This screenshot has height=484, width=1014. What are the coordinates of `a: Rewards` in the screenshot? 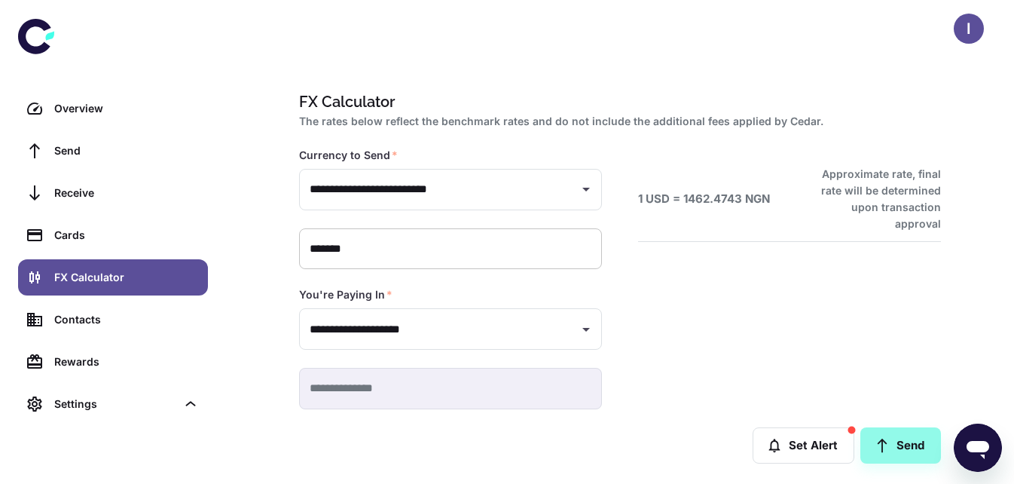 It's located at (113, 362).